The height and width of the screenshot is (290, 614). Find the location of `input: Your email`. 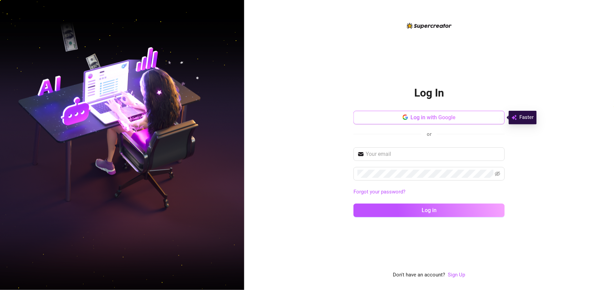

input: Your email is located at coordinates (433, 154).